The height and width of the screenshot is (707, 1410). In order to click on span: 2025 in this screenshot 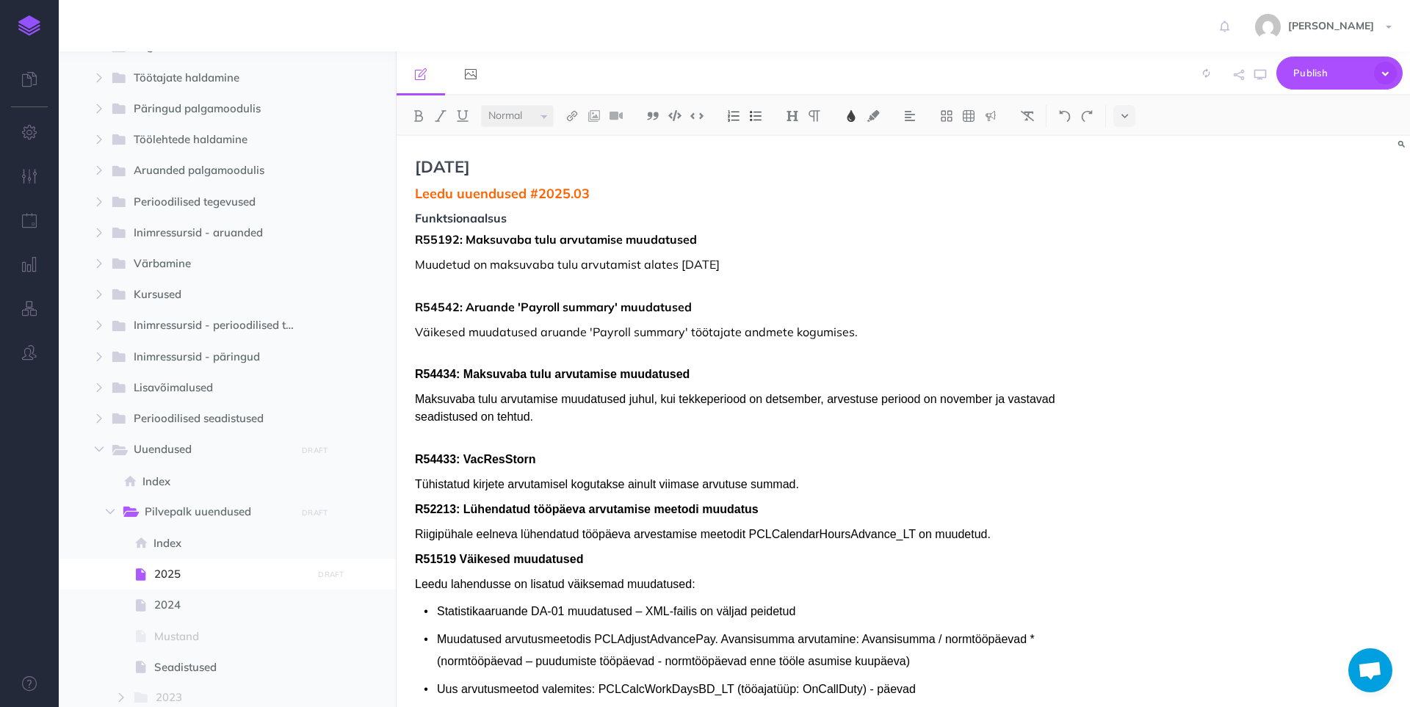, I will do `click(231, 574)`.